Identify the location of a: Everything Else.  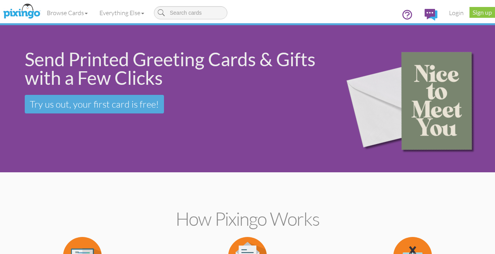
(122, 13).